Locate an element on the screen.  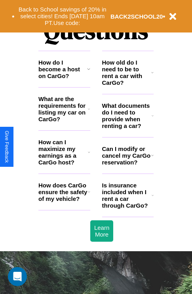
div: Open Intercom Messenger is located at coordinates (17, 277).